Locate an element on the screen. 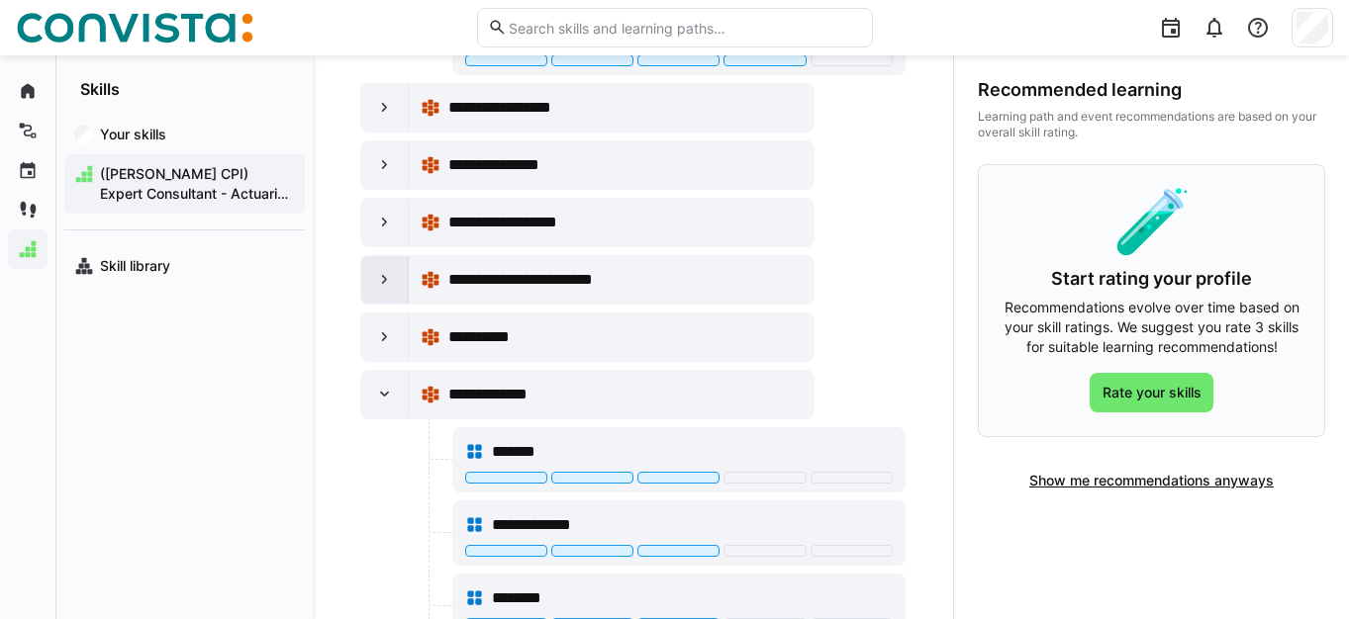  input: Search skills and learning paths… is located at coordinates (684, 28).